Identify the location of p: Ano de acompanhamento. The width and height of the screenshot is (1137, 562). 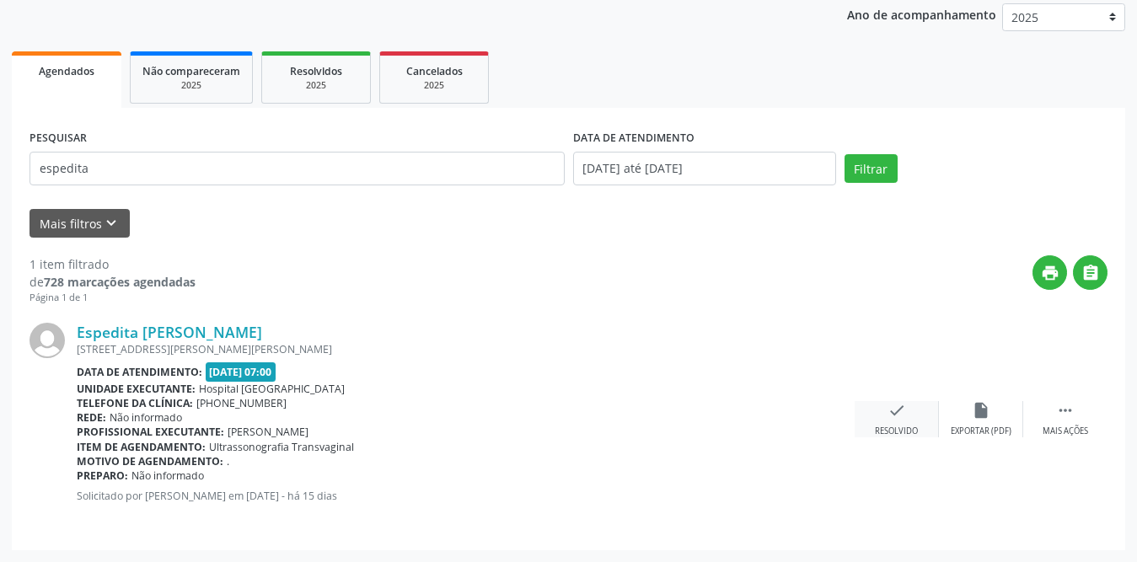
(921, 13).